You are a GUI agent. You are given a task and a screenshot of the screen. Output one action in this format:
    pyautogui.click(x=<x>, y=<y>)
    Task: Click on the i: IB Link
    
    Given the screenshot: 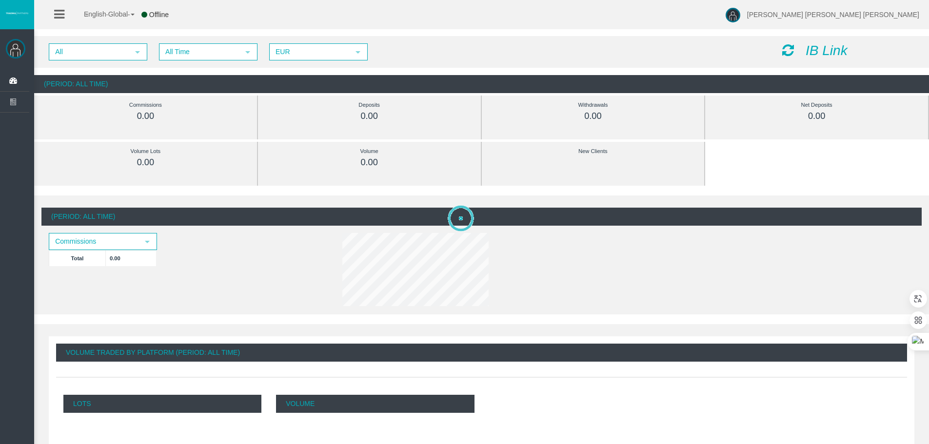 What is the action you would take?
    pyautogui.click(x=827, y=50)
    